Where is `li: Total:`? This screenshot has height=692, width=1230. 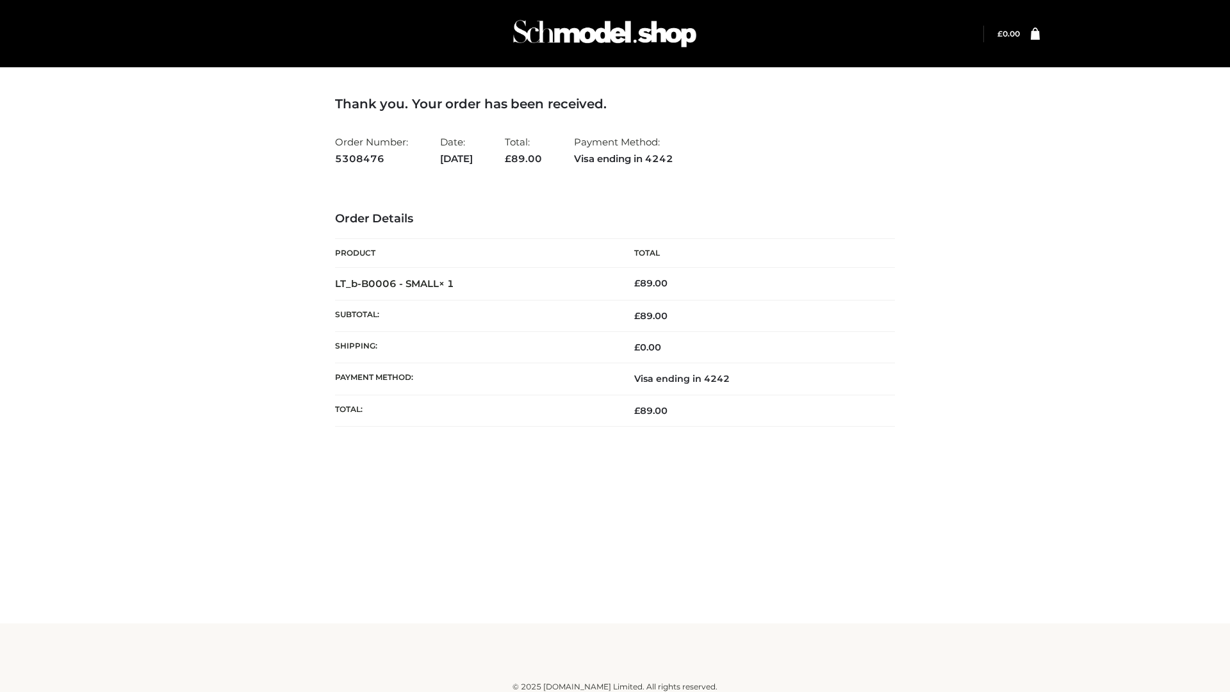
li: Total: is located at coordinates (523, 150).